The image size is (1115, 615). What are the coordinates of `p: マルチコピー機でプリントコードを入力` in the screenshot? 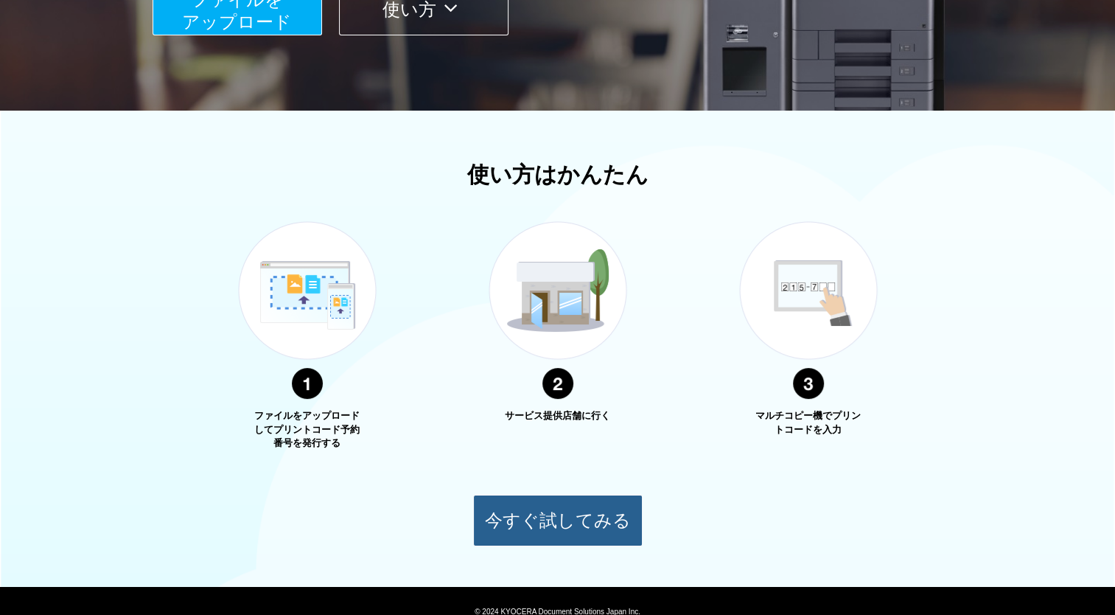 It's located at (809, 422).